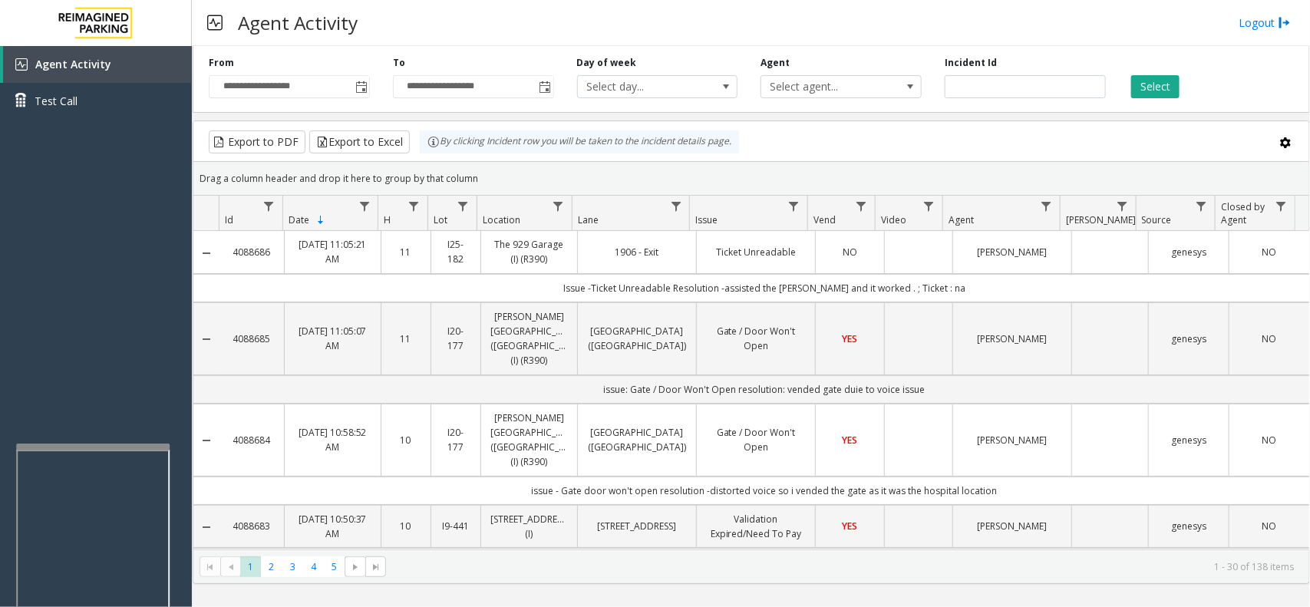  What do you see at coordinates (1155, 87) in the screenshot?
I see `button: Select` at bounding box center [1155, 87].